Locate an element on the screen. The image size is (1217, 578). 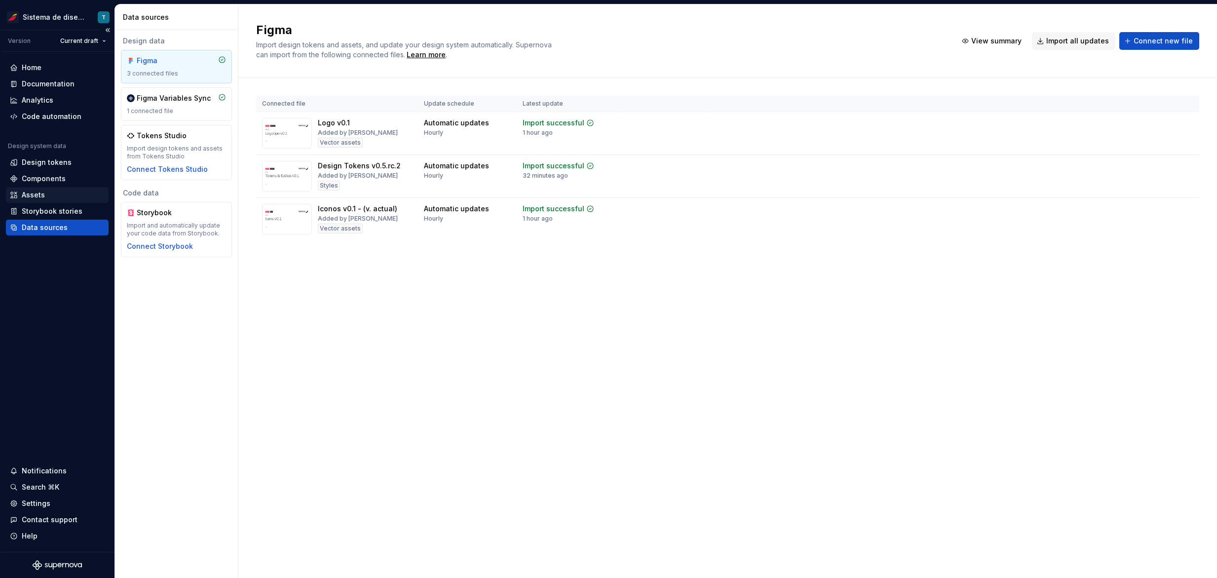
div: Figma is located at coordinates (160, 61).